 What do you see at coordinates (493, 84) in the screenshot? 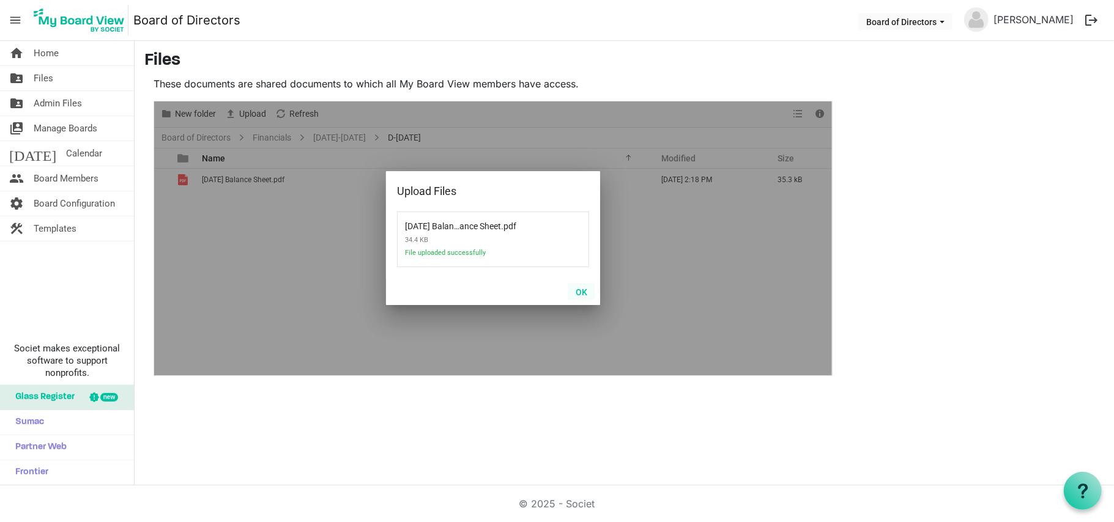
I see `p: These documents are shared documents to which all My Board View members have access.` at bounding box center [493, 84].